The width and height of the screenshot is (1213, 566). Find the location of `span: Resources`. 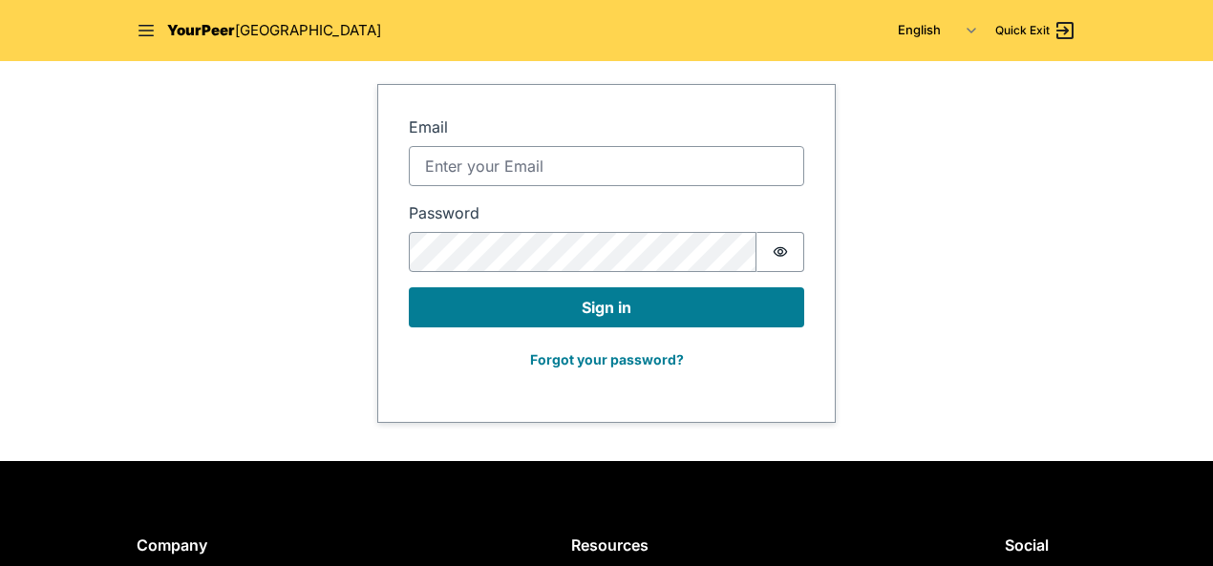

span: Resources is located at coordinates (609, 545).